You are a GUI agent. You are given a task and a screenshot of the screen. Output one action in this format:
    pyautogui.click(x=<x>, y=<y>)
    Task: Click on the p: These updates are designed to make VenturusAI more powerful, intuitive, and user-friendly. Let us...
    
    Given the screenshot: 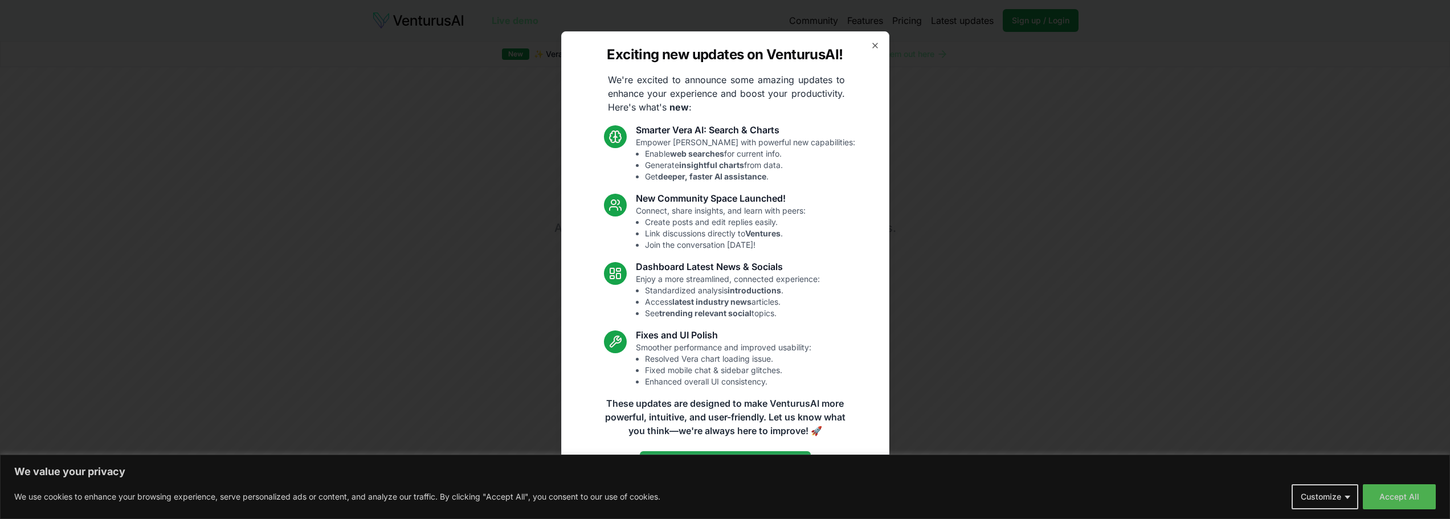 What is the action you would take?
    pyautogui.click(x=725, y=417)
    